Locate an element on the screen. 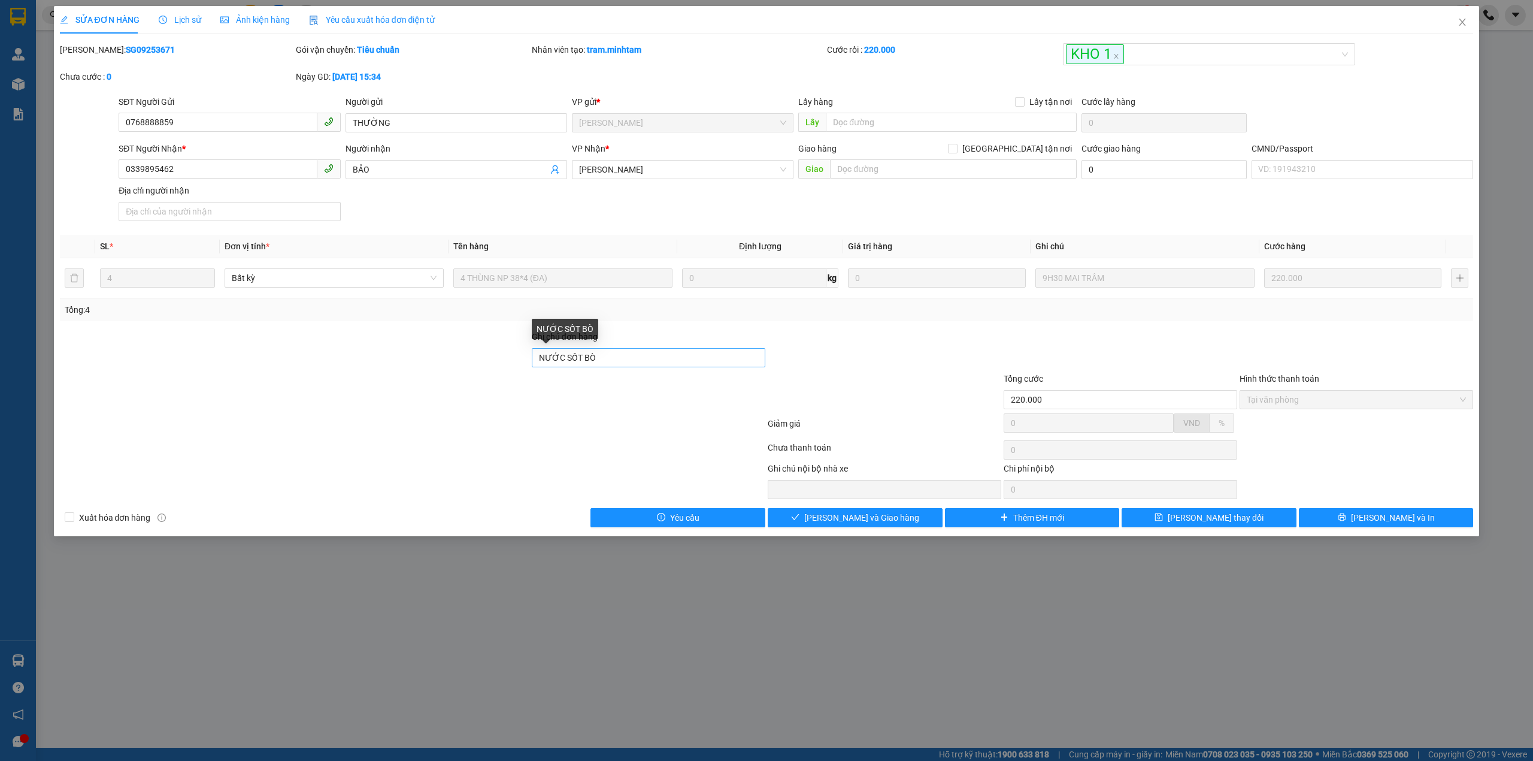 Image resolution: width=1533 pixels, height=761 pixels. div: NƯỚC SỐT BÒ is located at coordinates (565, 329).